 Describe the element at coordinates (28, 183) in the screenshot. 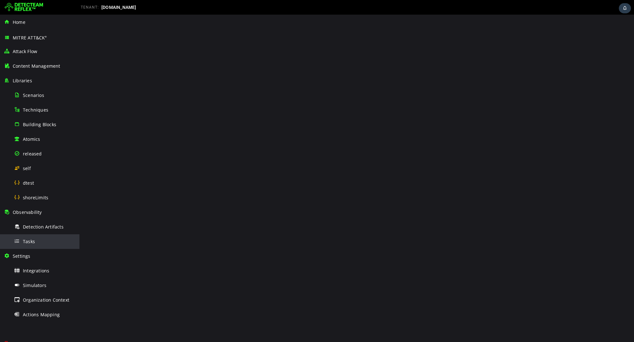

I see `span: dtest` at that location.